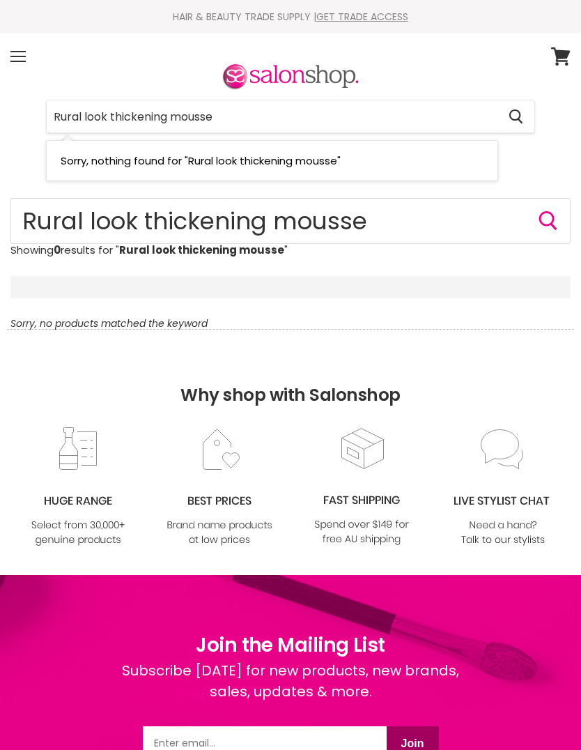 This screenshot has height=750, width=581. Describe the element at coordinates (362, 17) in the screenshot. I see `a: GET TRADE ACCESS` at that location.